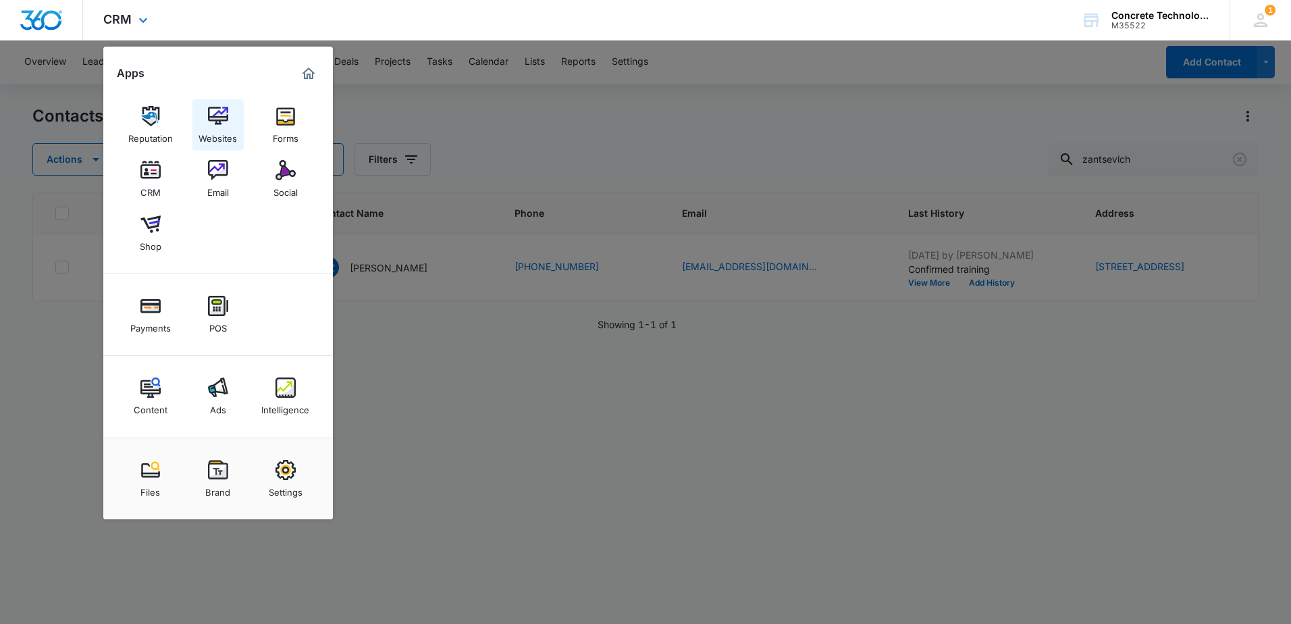  Describe the element at coordinates (218, 479) in the screenshot. I see `a: Brand` at that location.